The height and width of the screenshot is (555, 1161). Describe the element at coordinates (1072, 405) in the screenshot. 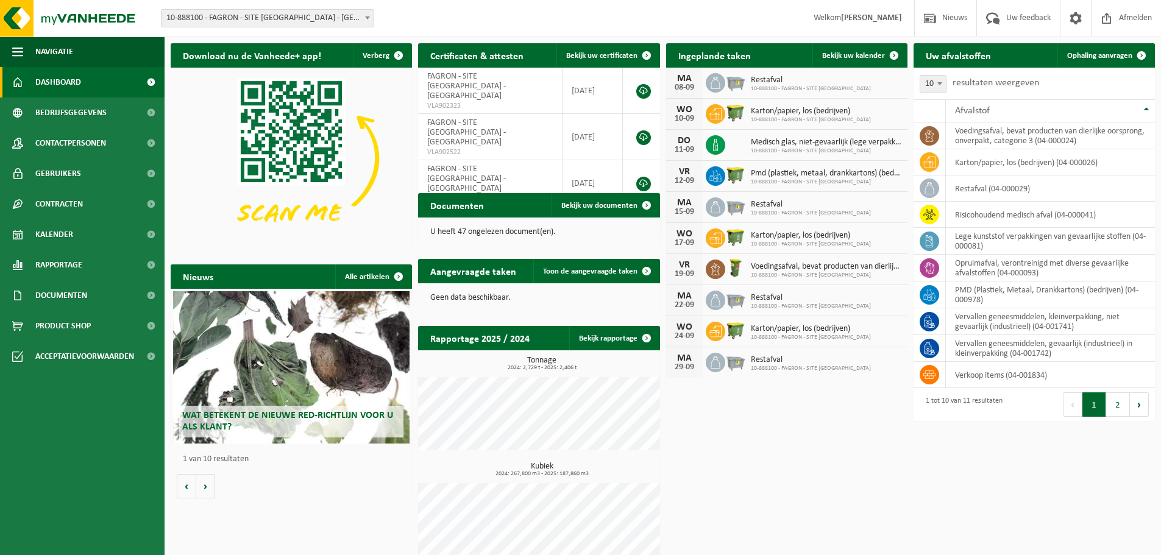

I see `button: Previous` at that location.